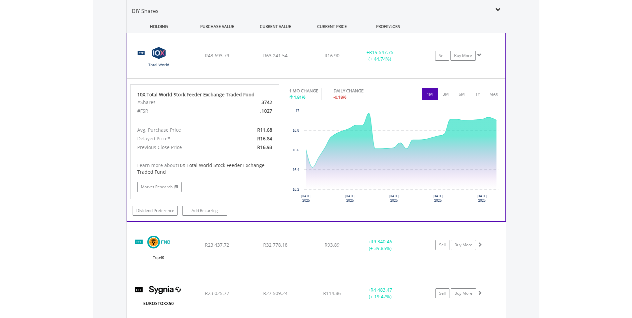  What do you see at coordinates (181, 147) in the screenshot?
I see `div: Previous Close Price` at bounding box center [181, 147].